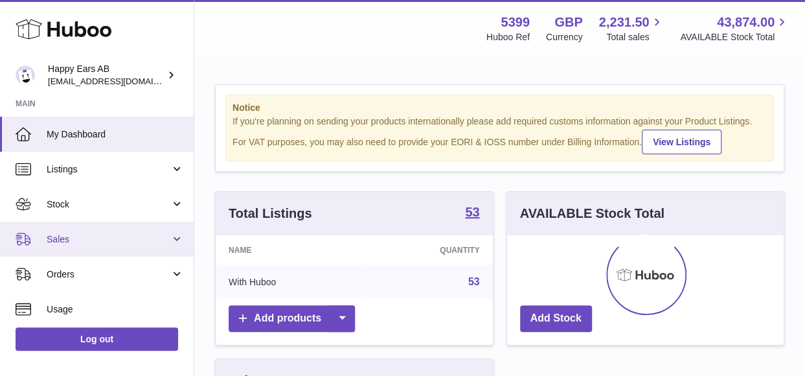  Describe the element at coordinates (564, 37) in the screenshot. I see `div: Currency` at that location.